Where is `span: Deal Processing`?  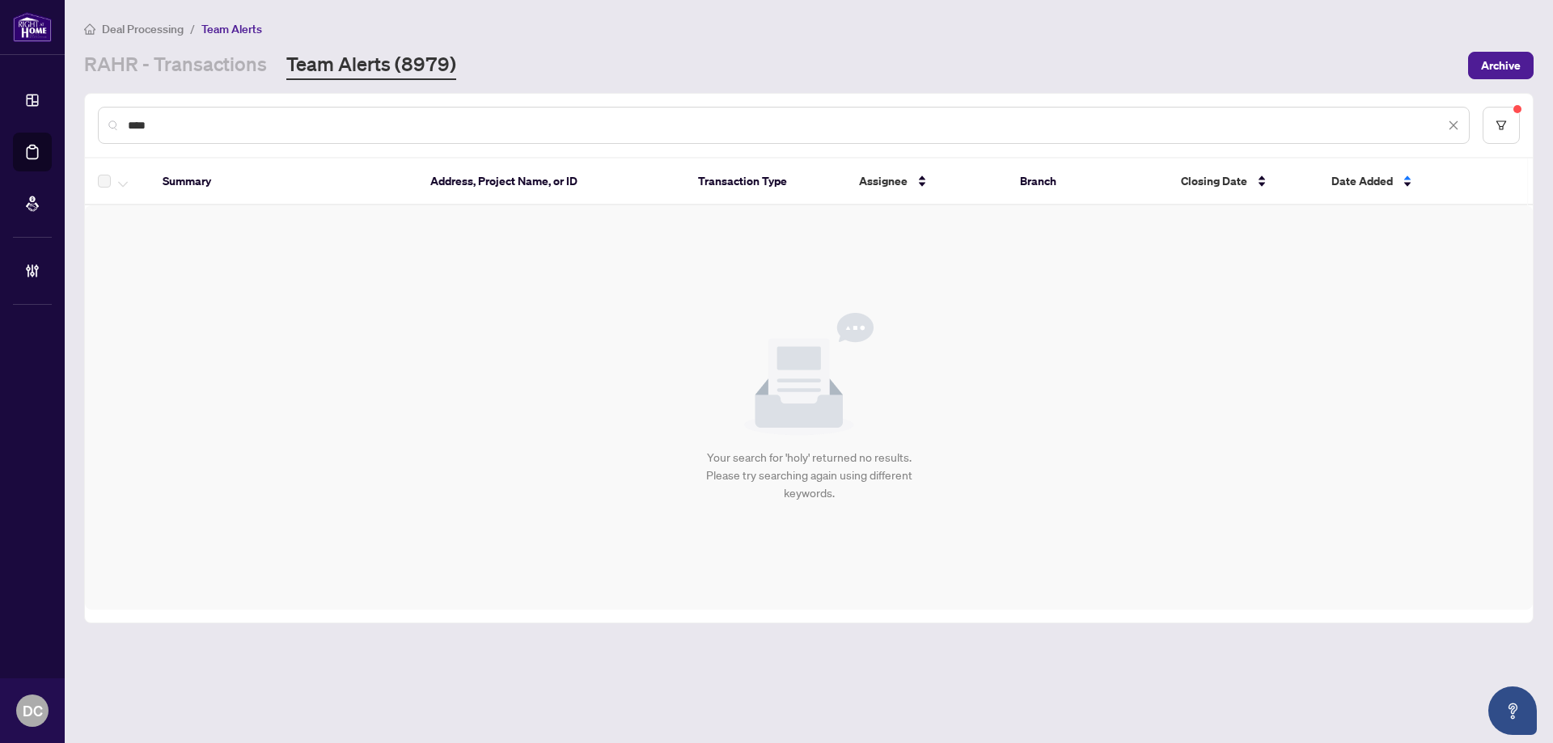
span: Deal Processing is located at coordinates (142, 29).